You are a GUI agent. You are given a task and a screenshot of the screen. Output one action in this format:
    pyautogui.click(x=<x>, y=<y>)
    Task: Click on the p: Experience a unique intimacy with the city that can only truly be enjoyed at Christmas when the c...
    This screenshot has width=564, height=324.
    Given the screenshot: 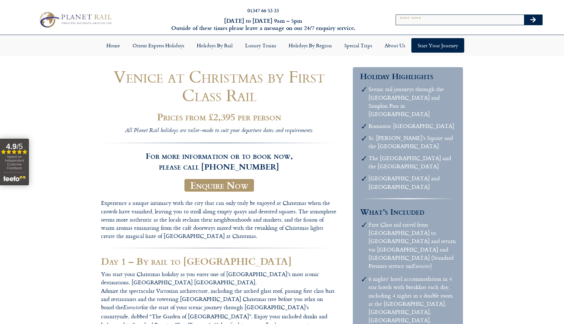 What is the action you would take?
    pyautogui.click(x=219, y=219)
    